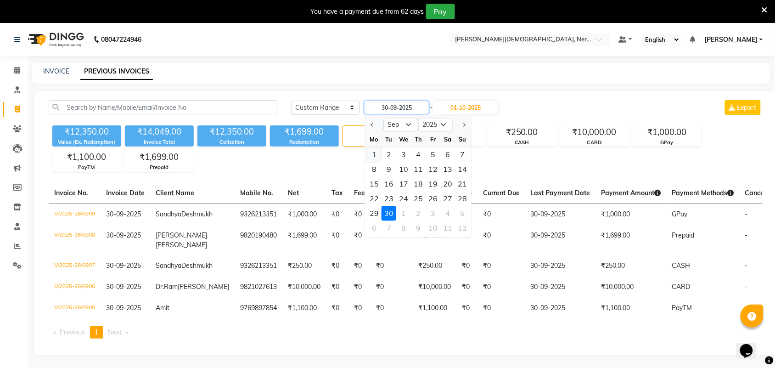  I want to click on span: Dr.Ram, so click(167, 286).